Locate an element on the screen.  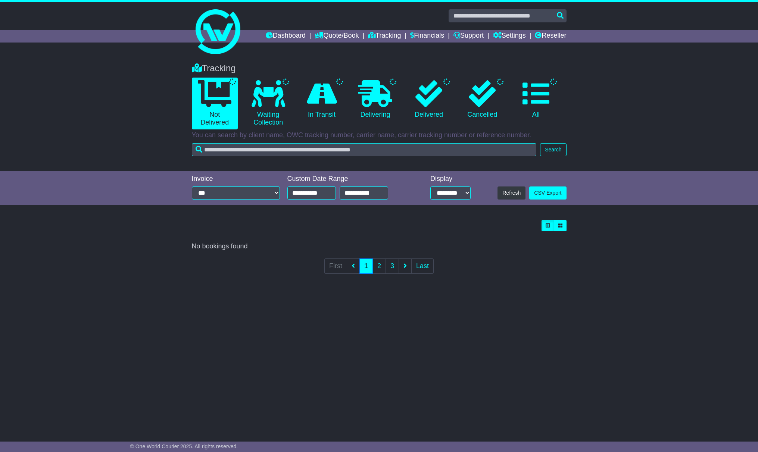
a: Cancelled is located at coordinates (482, 100).